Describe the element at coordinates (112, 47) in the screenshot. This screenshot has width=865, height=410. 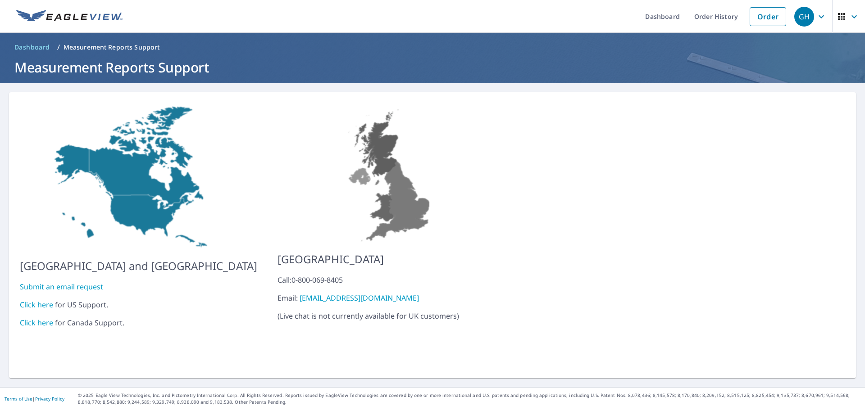
I see `p: Measurement Reports Support` at that location.